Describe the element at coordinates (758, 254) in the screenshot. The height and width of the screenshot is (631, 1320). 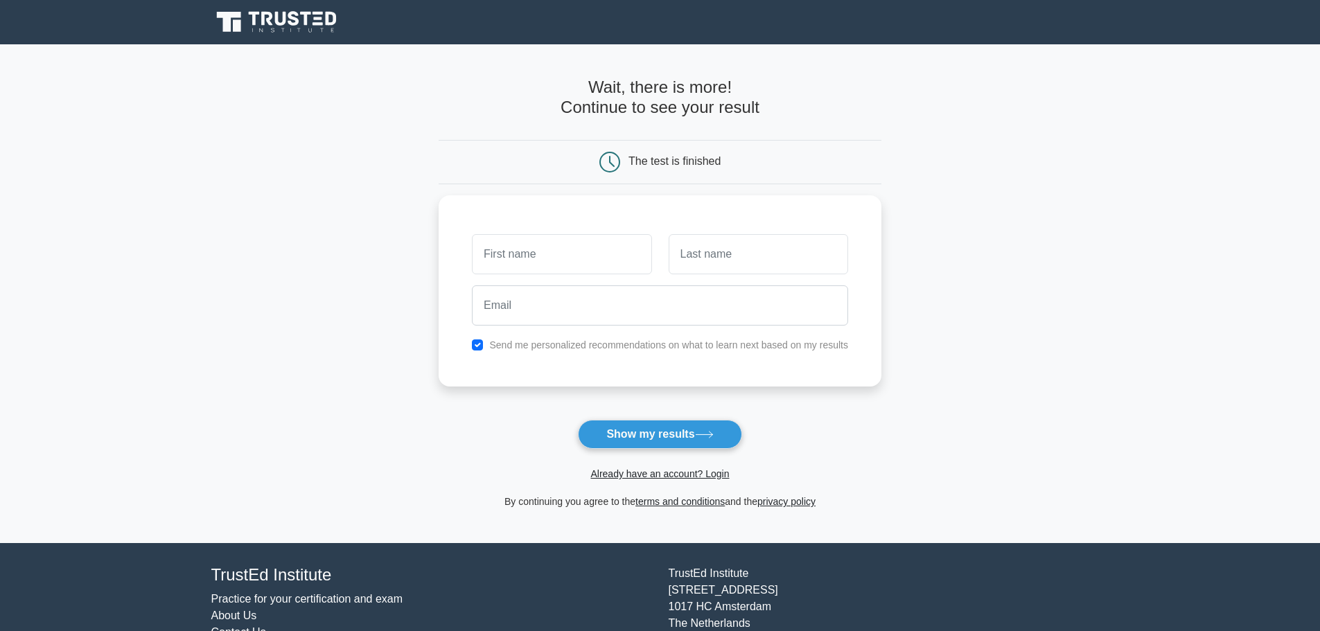
I see `input: Last name` at that location.